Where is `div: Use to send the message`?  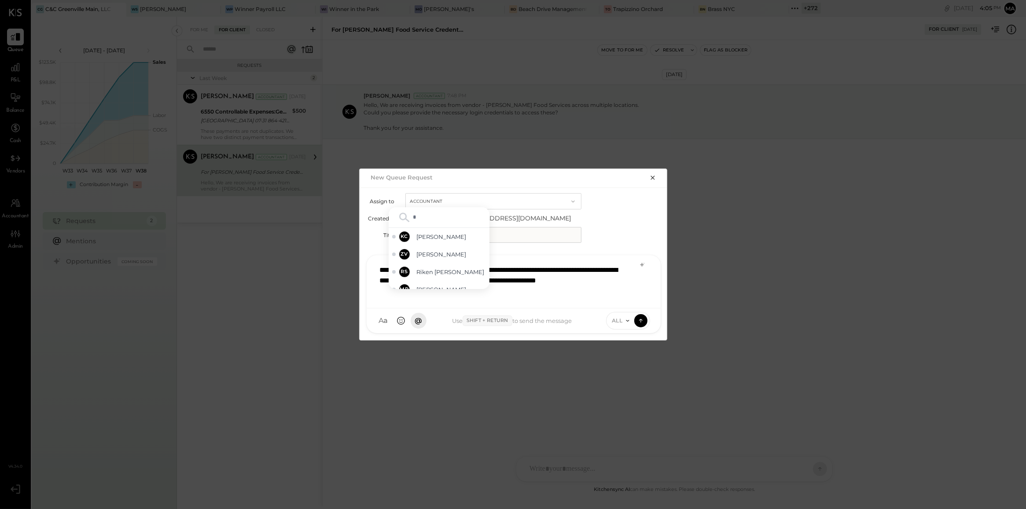 div: Use to send the message is located at coordinates (512, 321).